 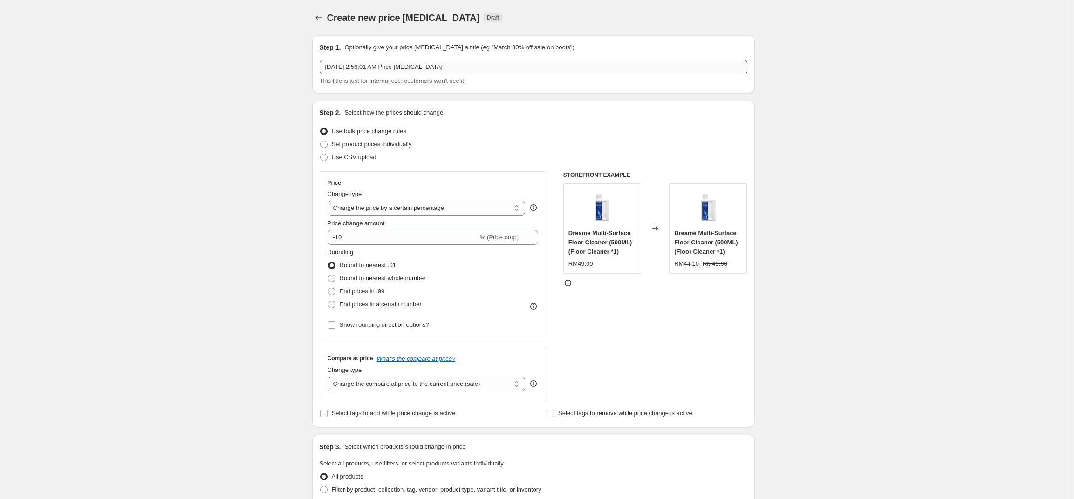 What do you see at coordinates (362, 291) in the screenshot?
I see `span: End prices in .99` at bounding box center [362, 291].